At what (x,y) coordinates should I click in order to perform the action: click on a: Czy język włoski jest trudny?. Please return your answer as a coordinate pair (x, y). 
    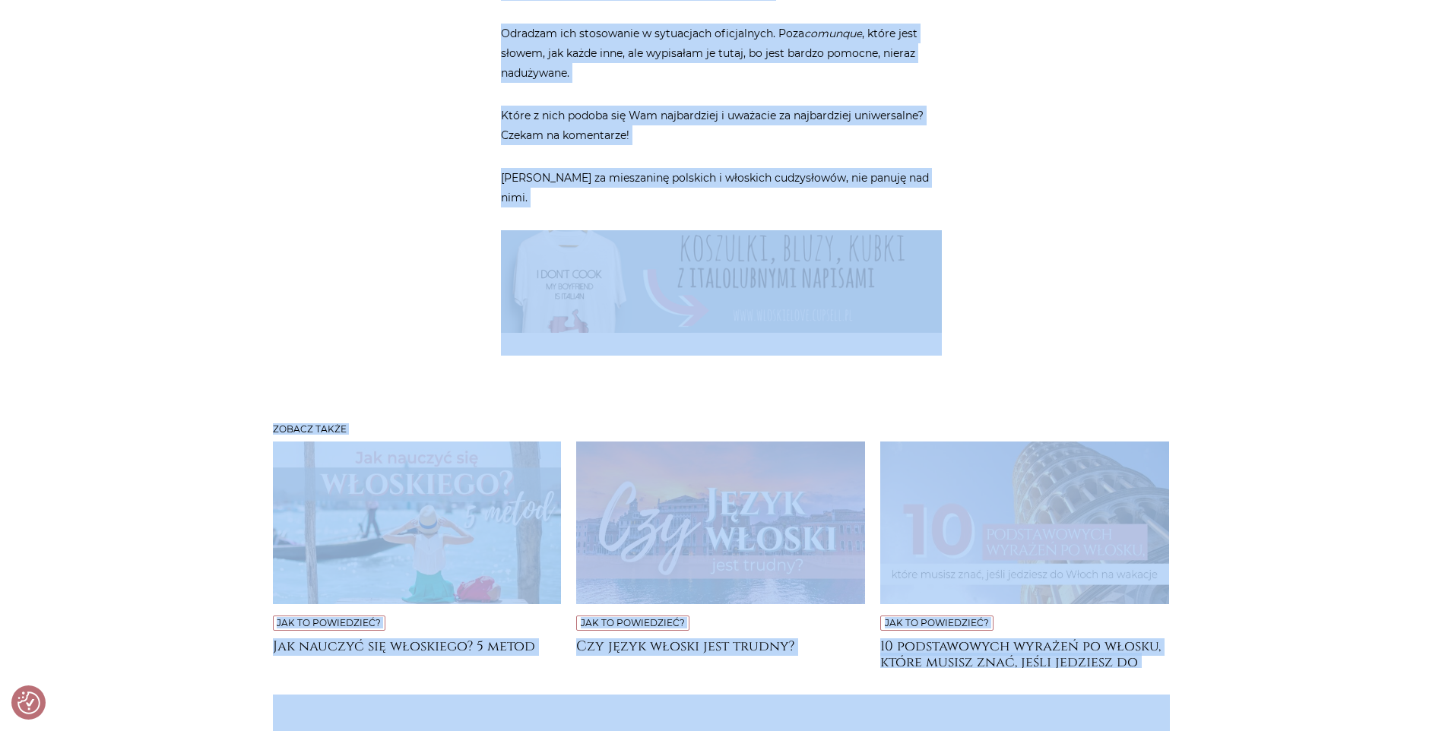
    Looking at the image, I should click on (720, 654).